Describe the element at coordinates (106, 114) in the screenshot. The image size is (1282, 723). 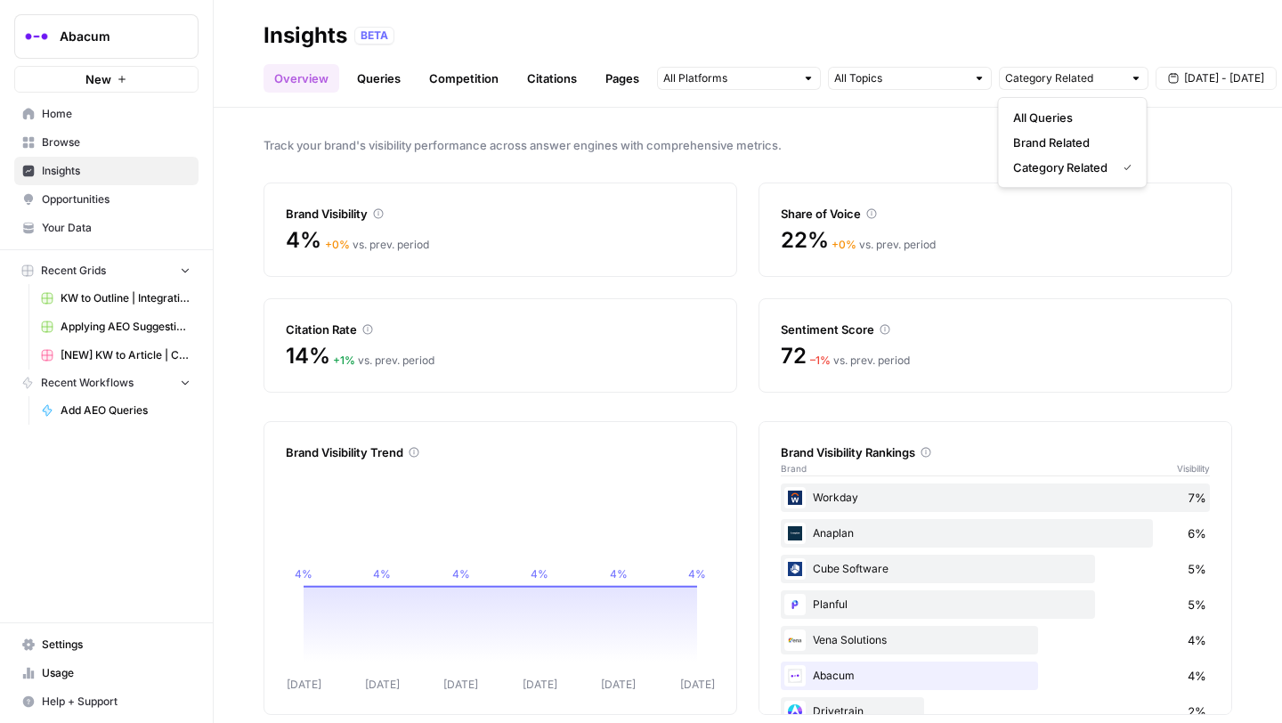
I see `a: Home` at that location.